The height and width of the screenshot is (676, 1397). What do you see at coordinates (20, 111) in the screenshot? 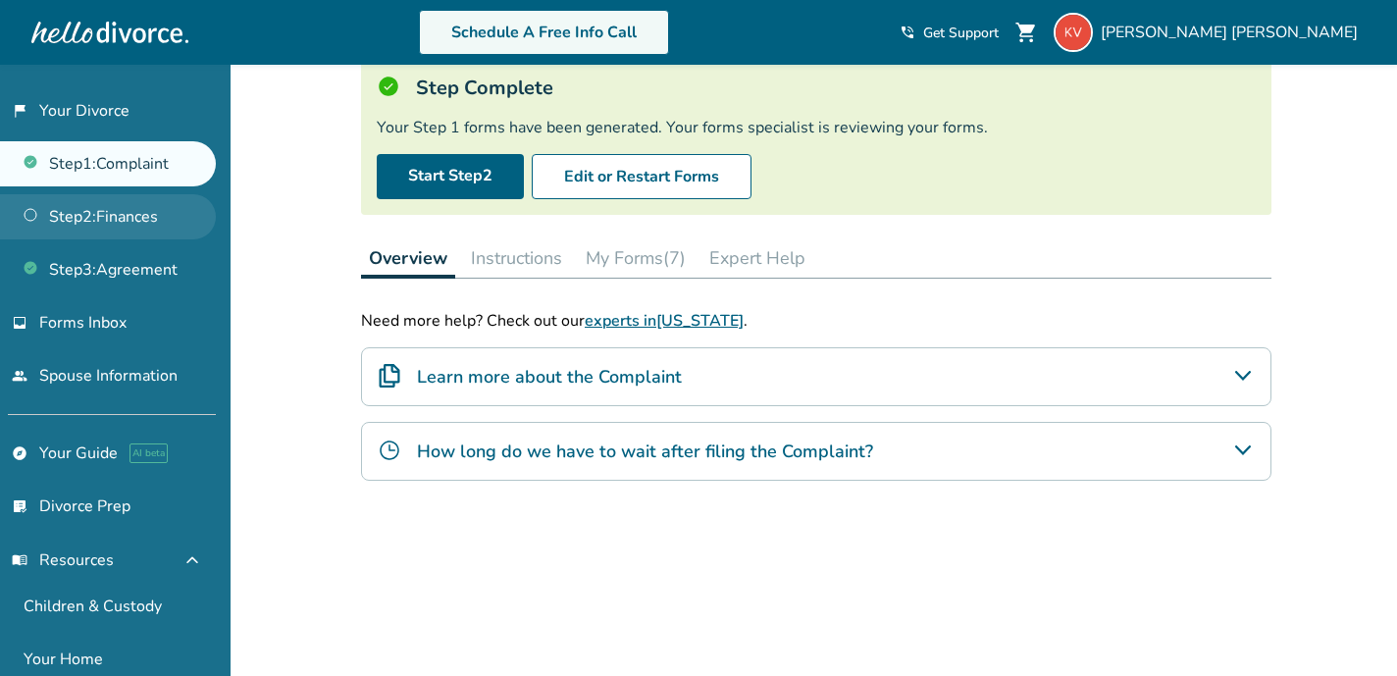
I see `span: flag_2` at bounding box center [20, 111].